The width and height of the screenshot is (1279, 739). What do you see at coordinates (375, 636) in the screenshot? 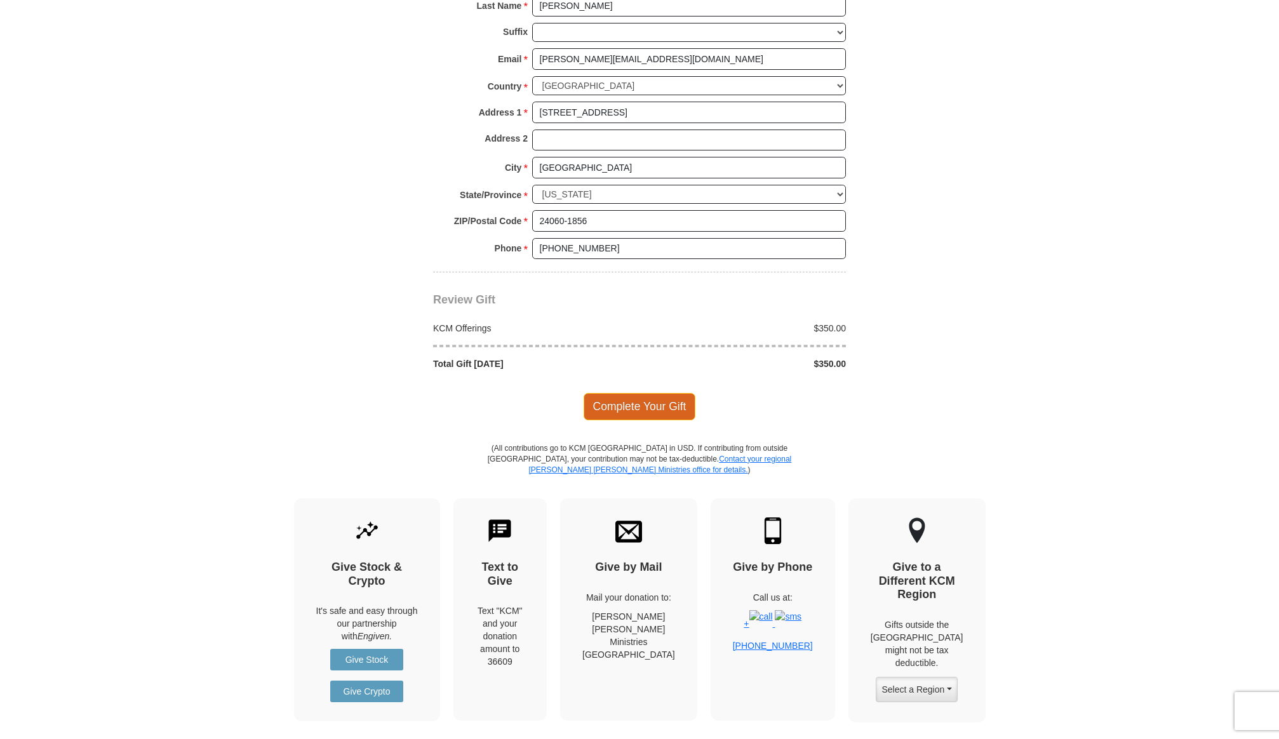
I see `i: Engiven.` at bounding box center [375, 636].